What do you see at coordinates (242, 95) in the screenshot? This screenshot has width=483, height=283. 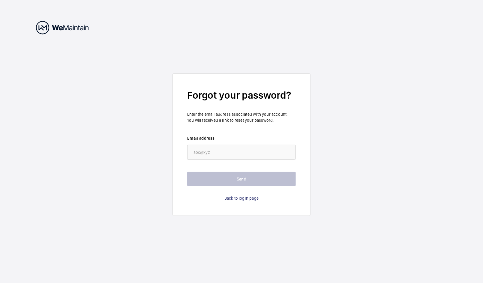 I see `h2: Forgot your password?` at bounding box center [242, 95].